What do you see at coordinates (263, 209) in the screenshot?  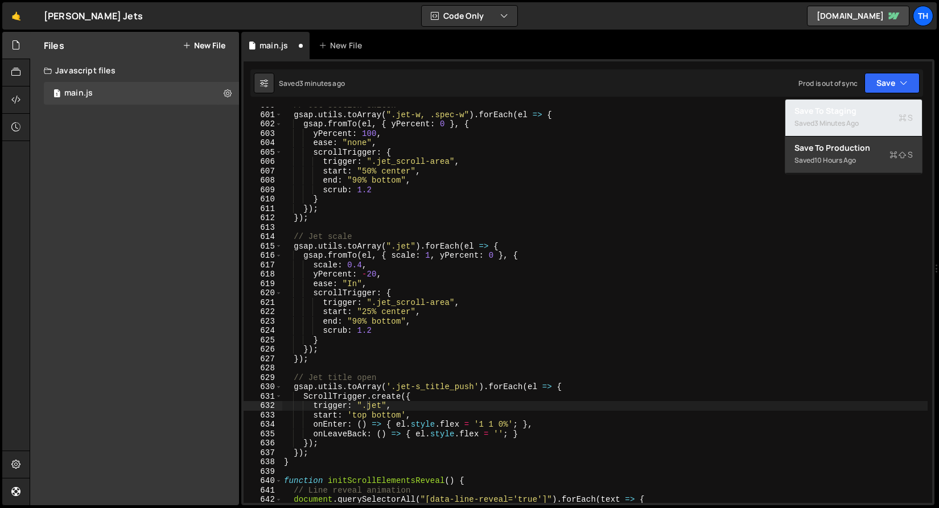 I see `div: 611` at bounding box center [263, 209].